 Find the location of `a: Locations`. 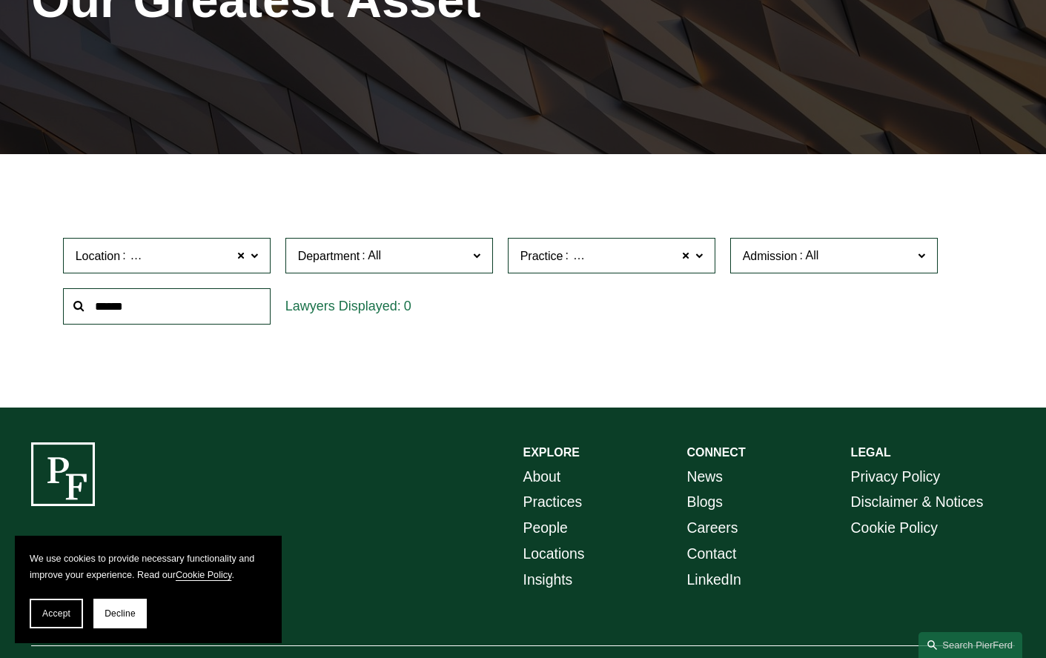

a: Locations is located at coordinates (554, 554).